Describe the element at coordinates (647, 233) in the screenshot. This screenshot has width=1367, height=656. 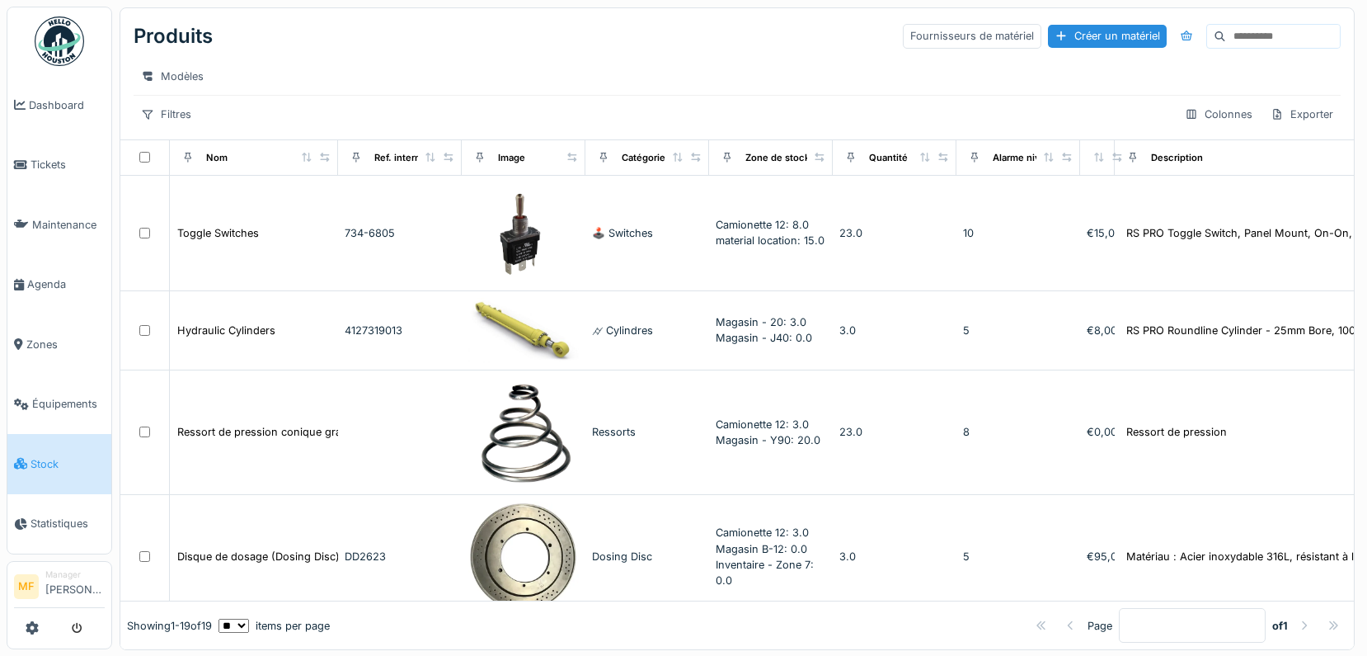
I see `div: 🕹️ Switches` at that location.